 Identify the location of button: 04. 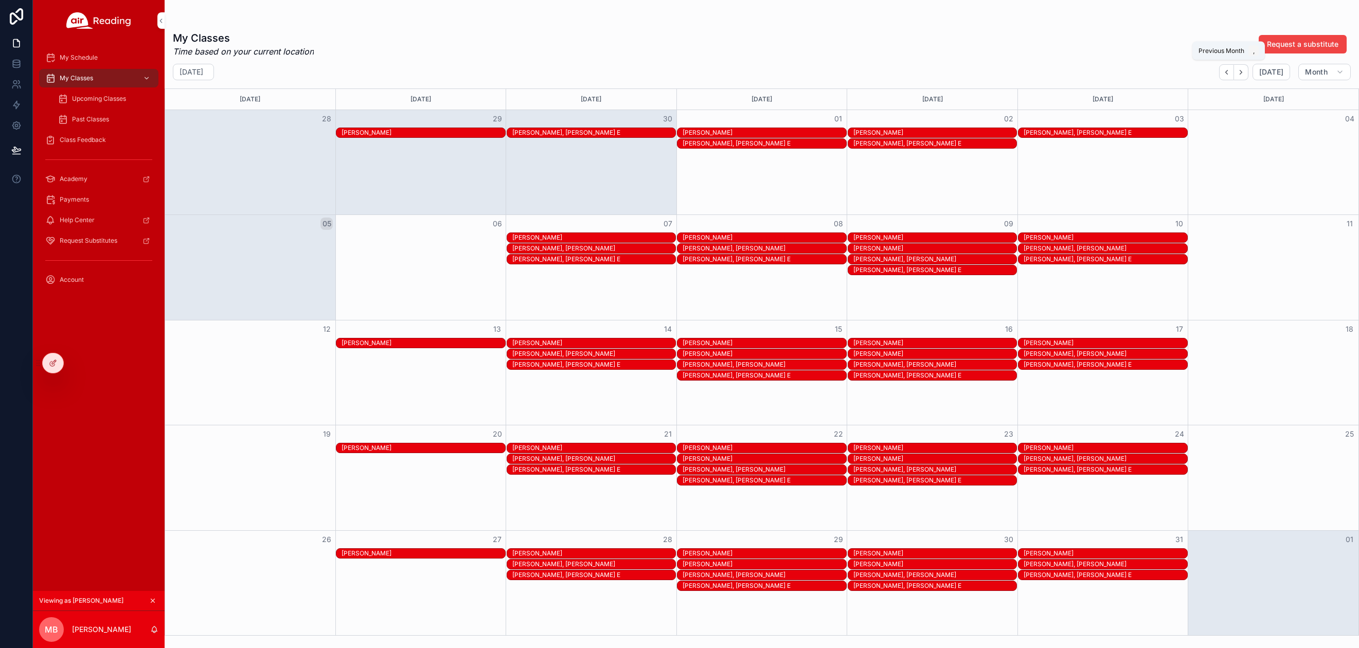
(1350, 119).